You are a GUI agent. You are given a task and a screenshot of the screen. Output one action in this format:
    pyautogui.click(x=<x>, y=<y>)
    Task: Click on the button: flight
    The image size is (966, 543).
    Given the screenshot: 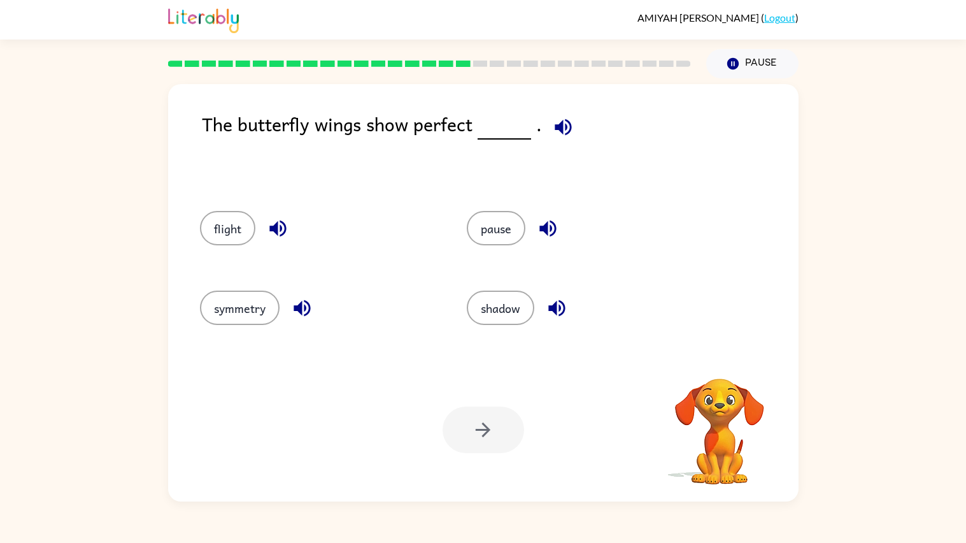 What is the action you would take?
    pyautogui.click(x=227, y=228)
    